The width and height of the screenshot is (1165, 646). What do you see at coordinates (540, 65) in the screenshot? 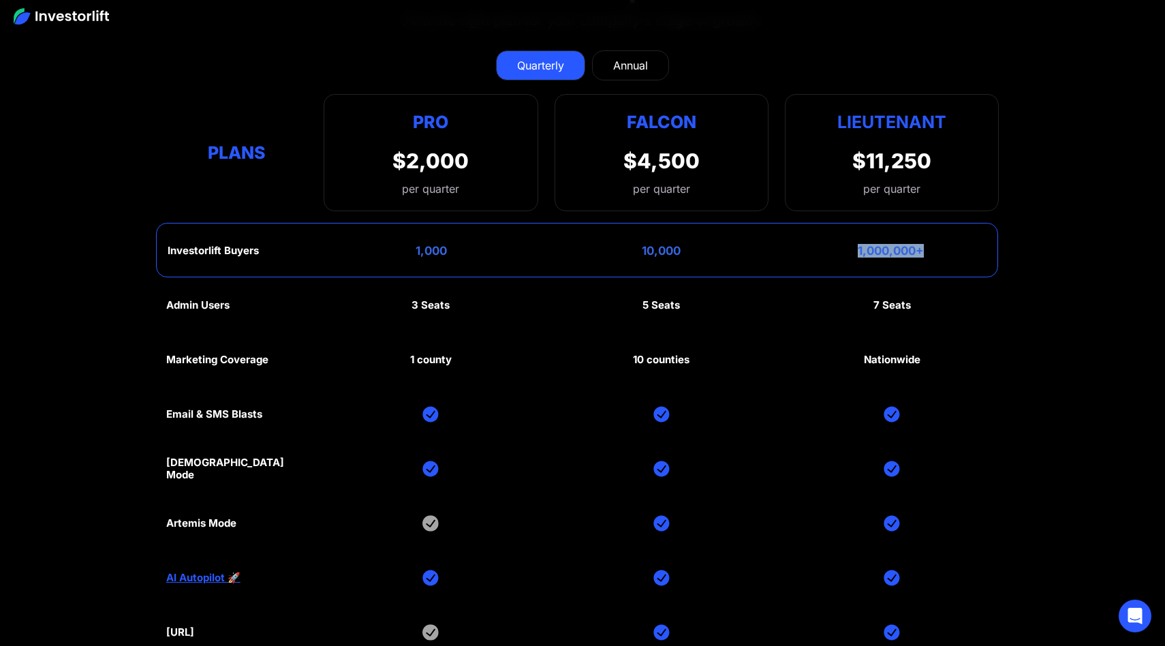
I see `div: Quarterly` at bounding box center [540, 65].